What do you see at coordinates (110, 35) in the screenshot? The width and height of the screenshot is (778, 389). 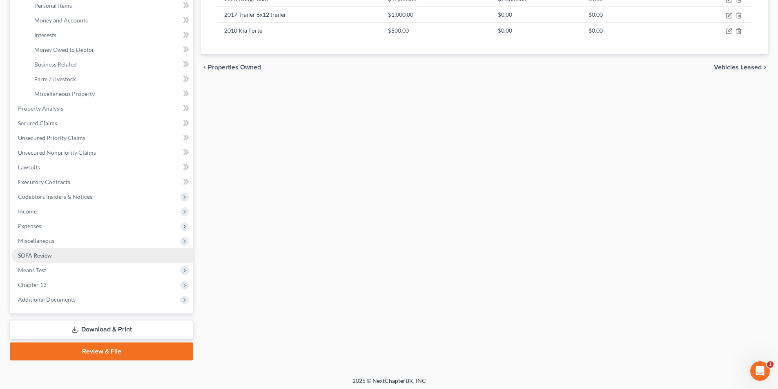 I see `a: Interests` at bounding box center [110, 35].